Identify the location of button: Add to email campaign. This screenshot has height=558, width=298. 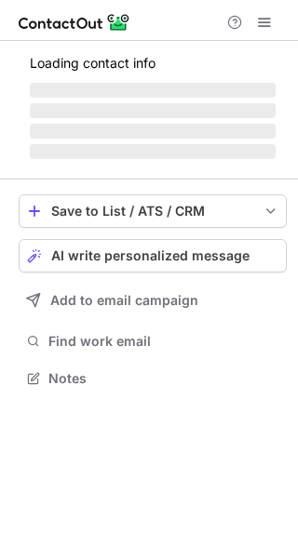
(153, 301).